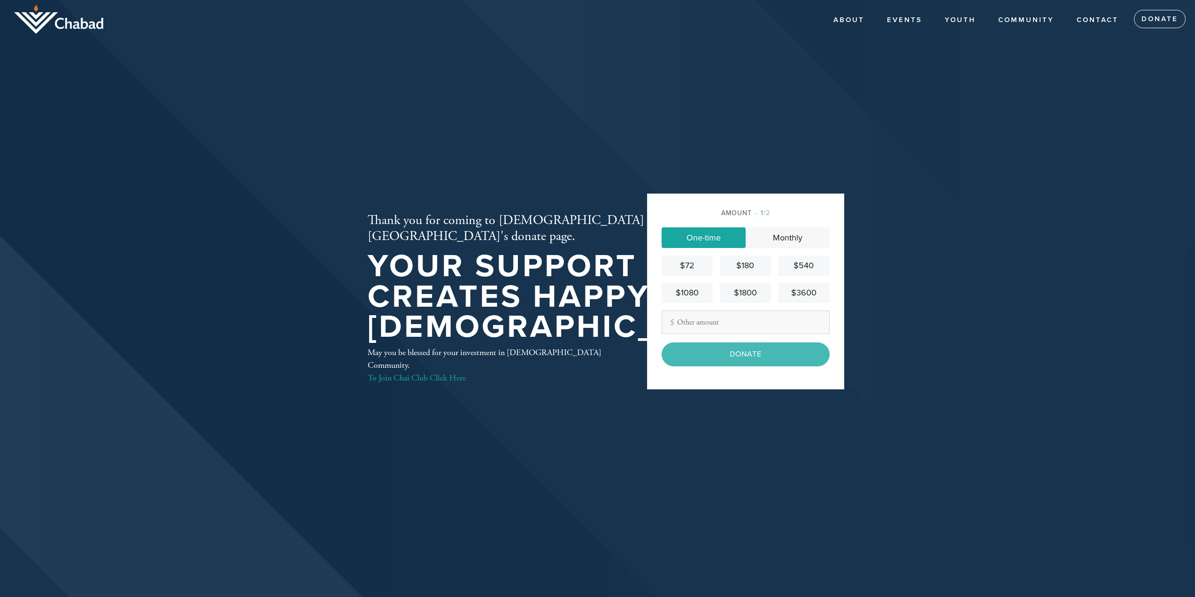 The image size is (1195, 597). Describe the element at coordinates (803, 293) in the screenshot. I see `a: $3600` at that location.